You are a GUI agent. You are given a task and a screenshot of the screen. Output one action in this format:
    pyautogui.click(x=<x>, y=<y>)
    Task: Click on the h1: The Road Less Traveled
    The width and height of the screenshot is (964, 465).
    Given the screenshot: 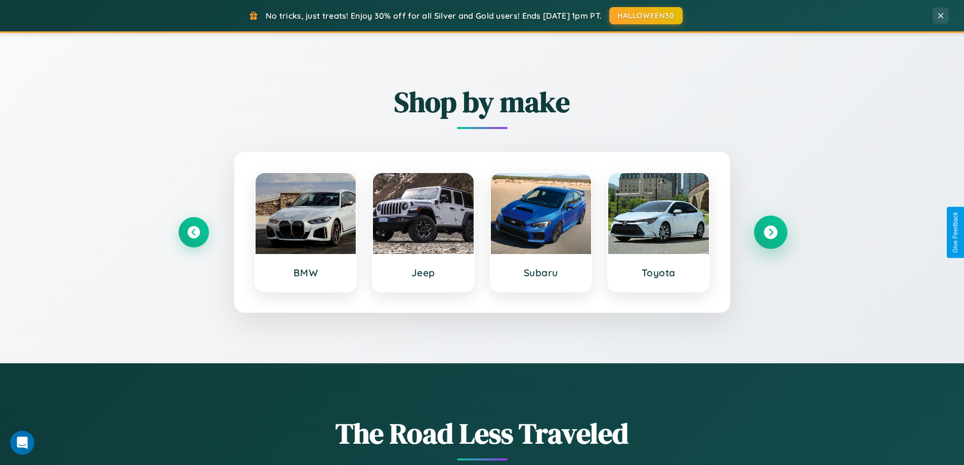 What is the action you would take?
    pyautogui.click(x=482, y=433)
    